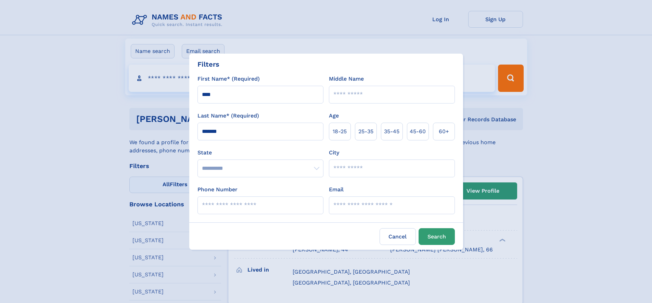 This screenshot has width=652, height=303. I want to click on label: Phone Number, so click(217, 190).